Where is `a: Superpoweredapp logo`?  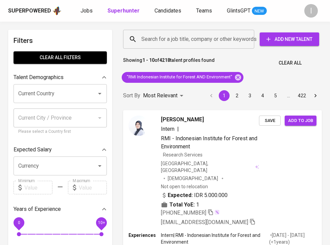 a: Superpoweredapp logo is located at coordinates (35, 11).